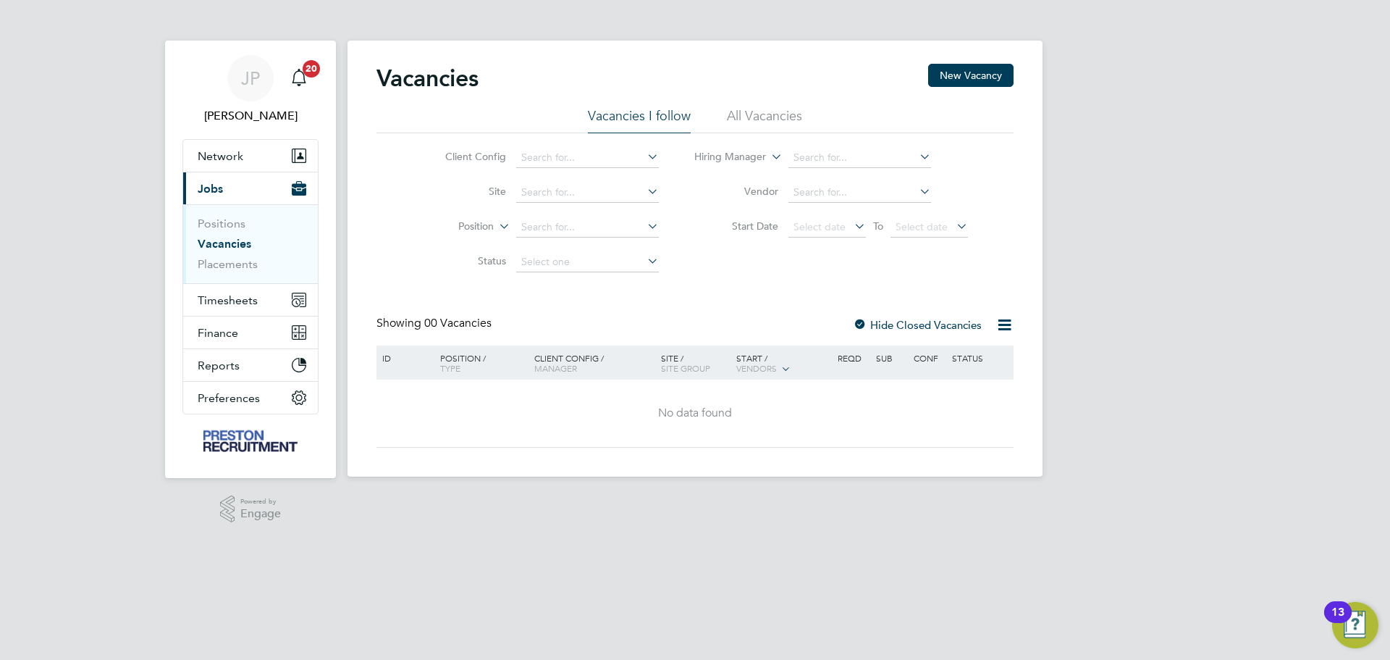  Describe the element at coordinates (261, 501) in the screenshot. I see `span: Powered by` at that location.